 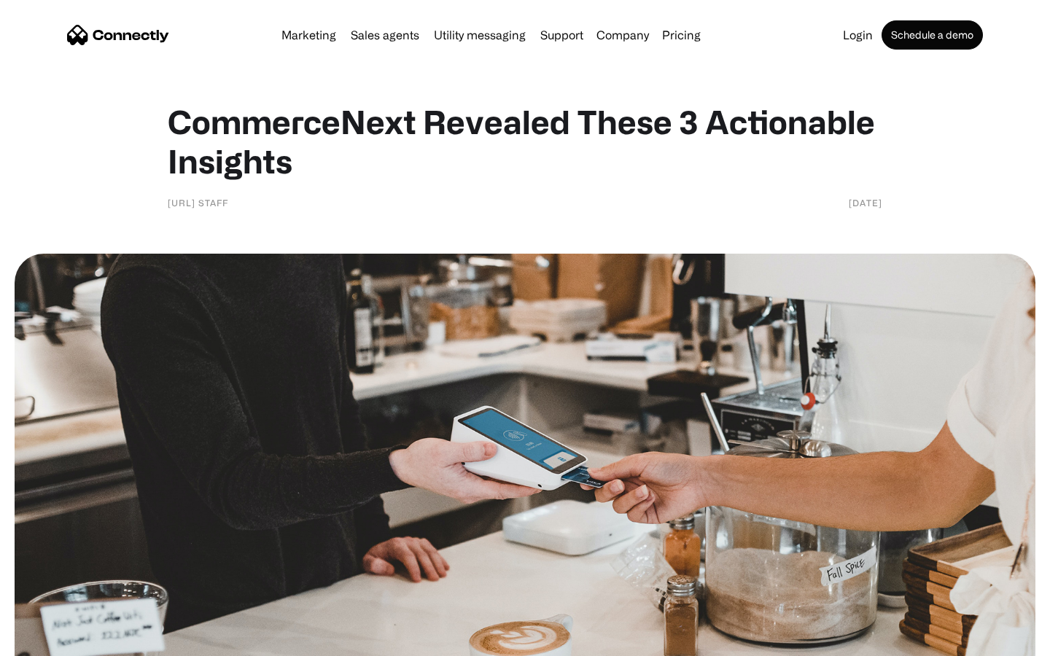 What do you see at coordinates (562, 35) in the screenshot?
I see `a: Support` at bounding box center [562, 35].